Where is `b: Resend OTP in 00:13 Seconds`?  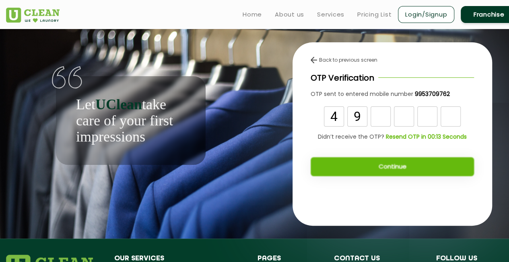
b: Resend OTP in 00:13 Seconds is located at coordinates (426, 136).